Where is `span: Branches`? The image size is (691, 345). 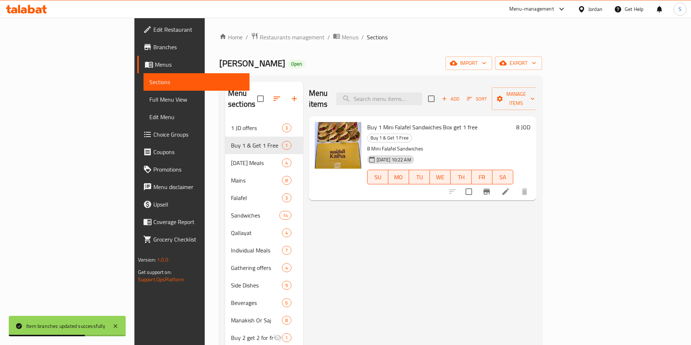 span: Branches is located at coordinates (199, 47).